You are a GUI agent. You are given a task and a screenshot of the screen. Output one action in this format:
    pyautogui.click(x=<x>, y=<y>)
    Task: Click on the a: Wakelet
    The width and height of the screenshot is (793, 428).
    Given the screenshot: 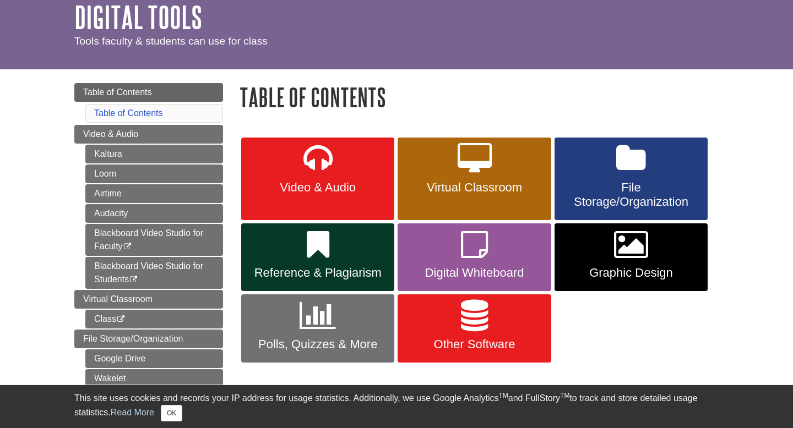 What is the action you would take?
    pyautogui.click(x=154, y=379)
    